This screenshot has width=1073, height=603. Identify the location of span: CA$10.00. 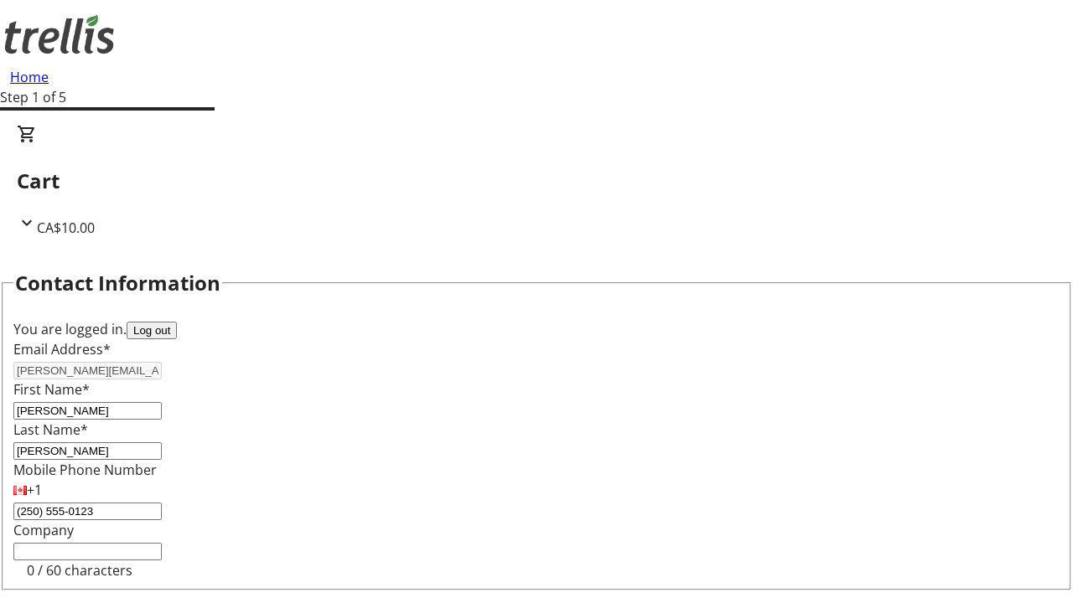
(65, 228).